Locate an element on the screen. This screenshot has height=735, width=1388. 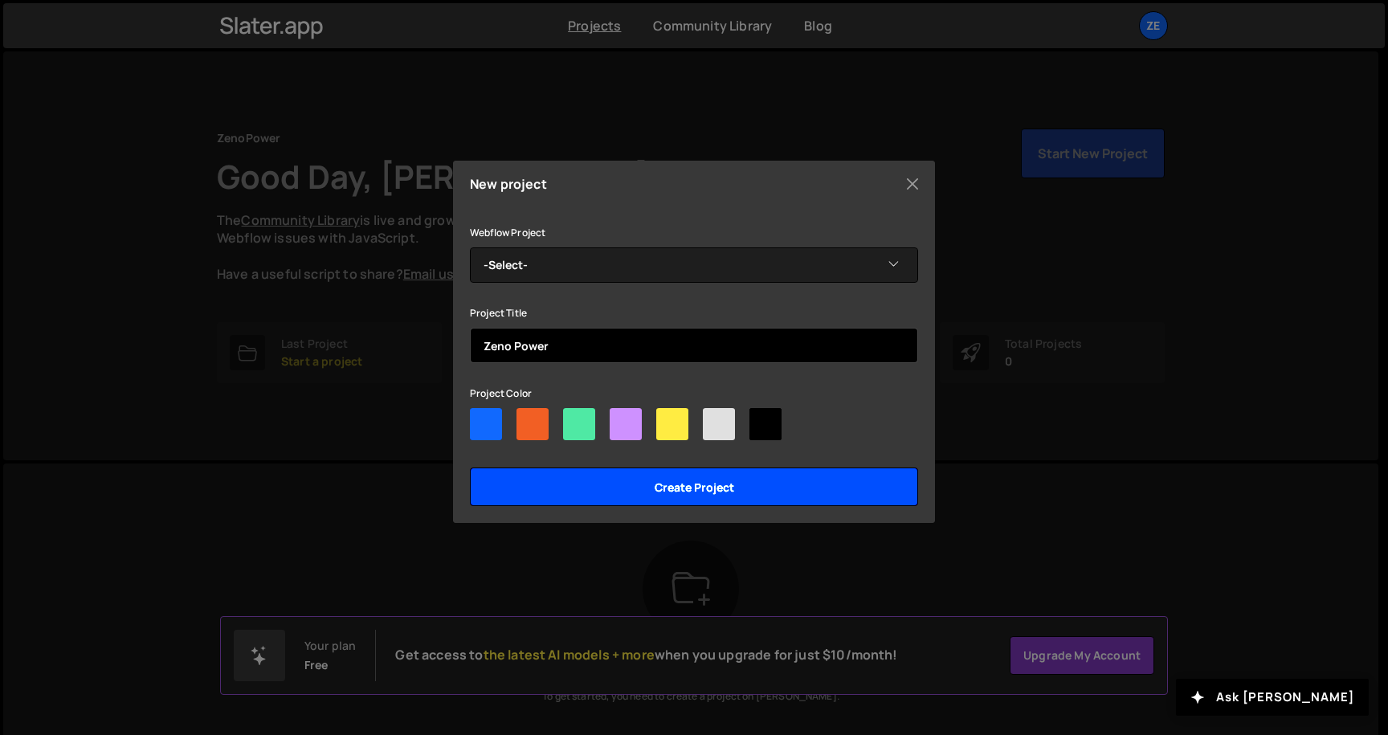
label: Project Color is located at coordinates (500, 393).